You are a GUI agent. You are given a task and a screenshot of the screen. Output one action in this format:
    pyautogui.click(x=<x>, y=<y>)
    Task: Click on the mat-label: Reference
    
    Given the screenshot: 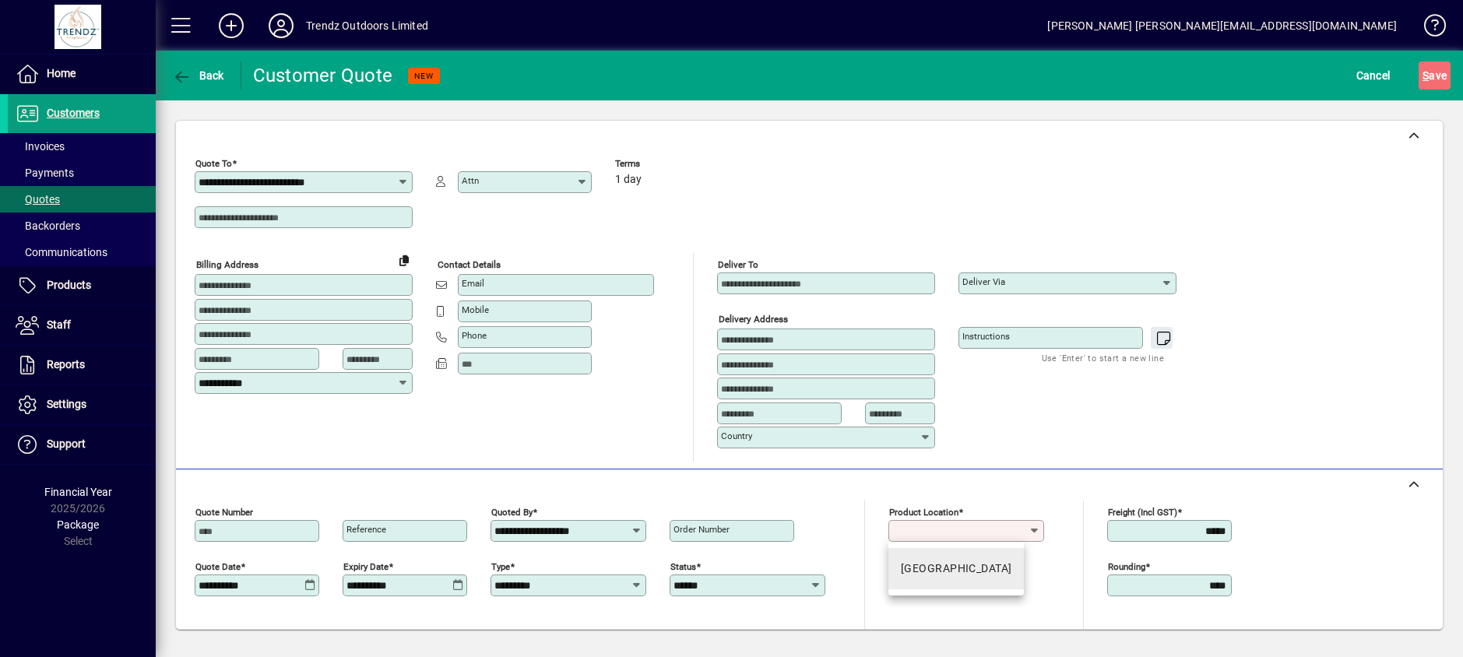 What is the action you would take?
    pyautogui.click(x=366, y=529)
    